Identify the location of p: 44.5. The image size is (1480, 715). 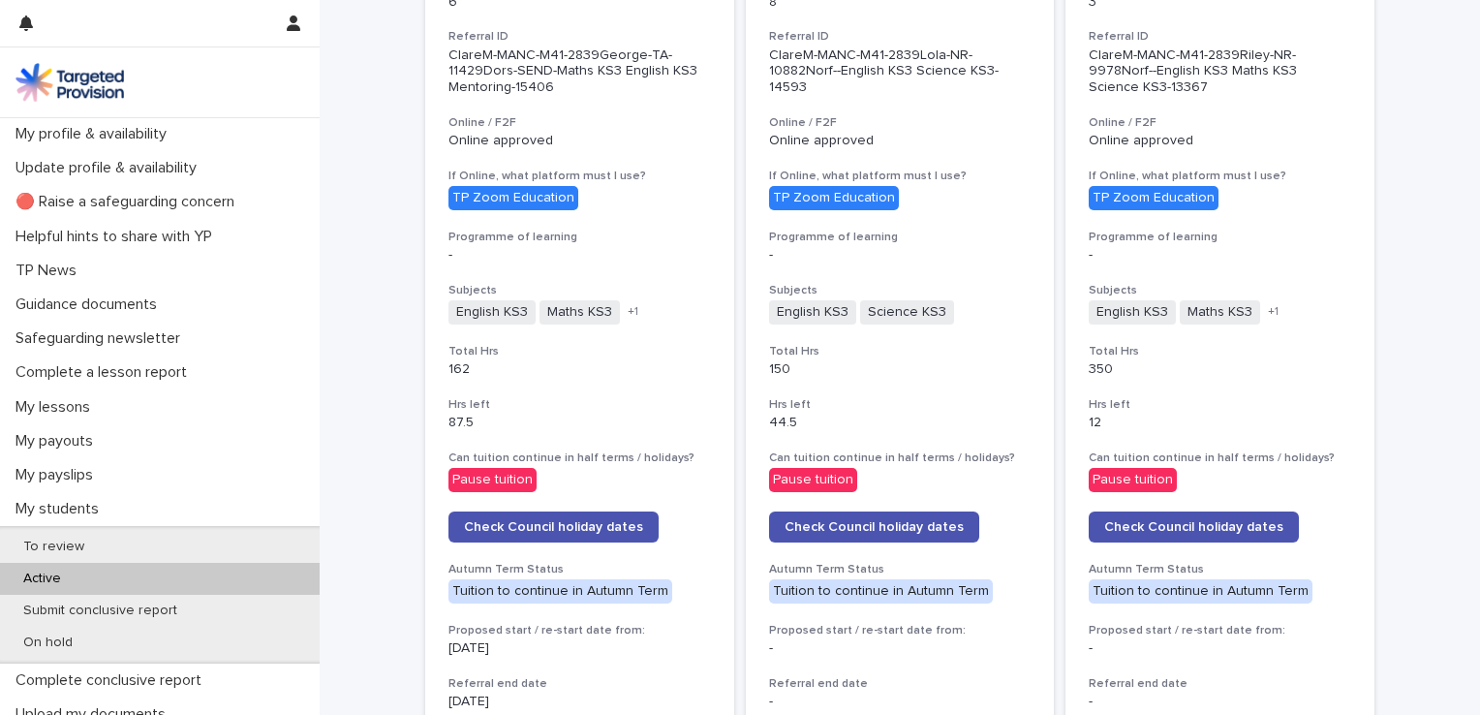
(900, 422).